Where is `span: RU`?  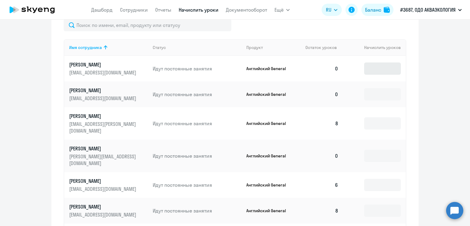
span: RU is located at coordinates (328, 10).